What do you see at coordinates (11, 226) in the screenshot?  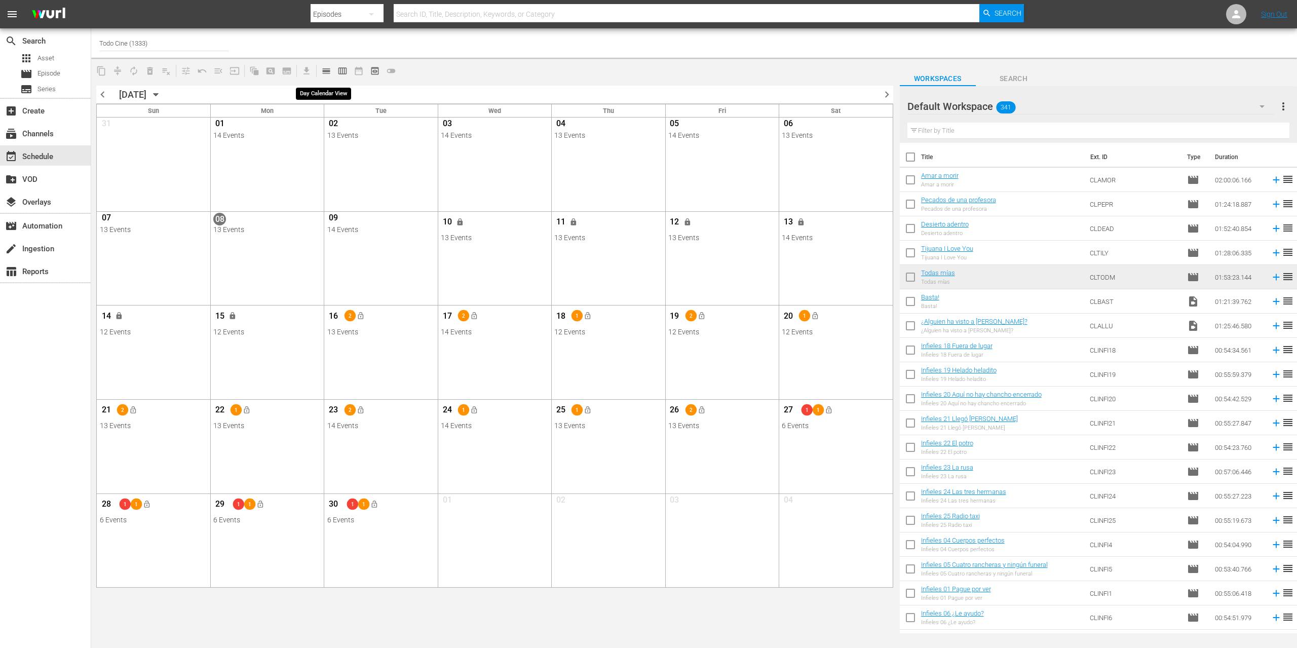 I see `span: Automation` at bounding box center [11, 226].